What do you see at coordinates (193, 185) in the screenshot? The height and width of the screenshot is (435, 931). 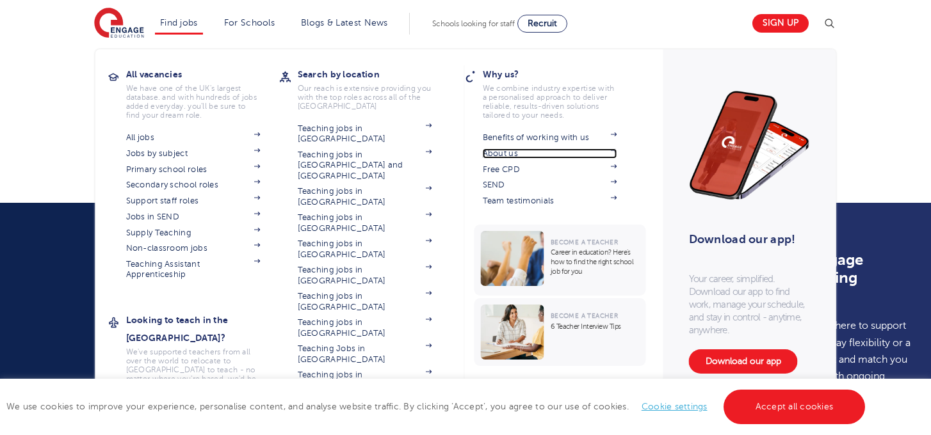 I see `a: Secondary school roles` at bounding box center [193, 185].